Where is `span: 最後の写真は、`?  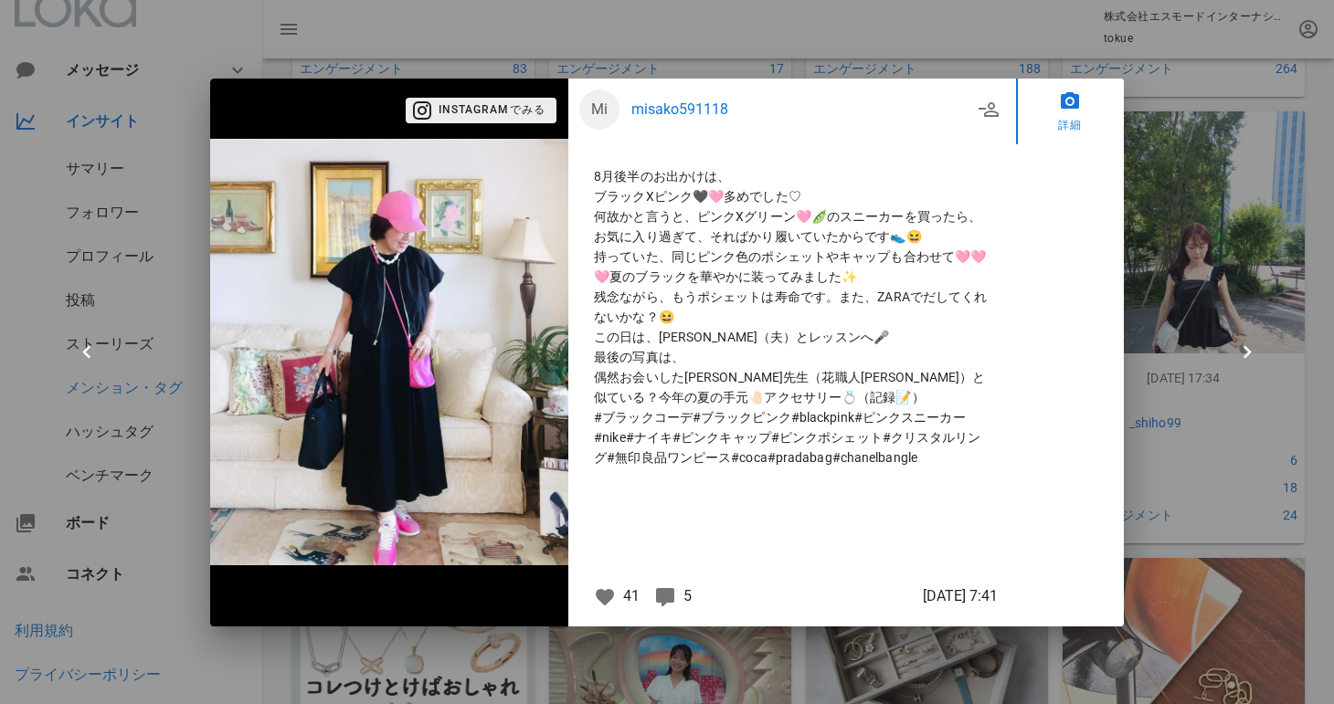
span: 最後の写真は、 is located at coordinates (792, 357).